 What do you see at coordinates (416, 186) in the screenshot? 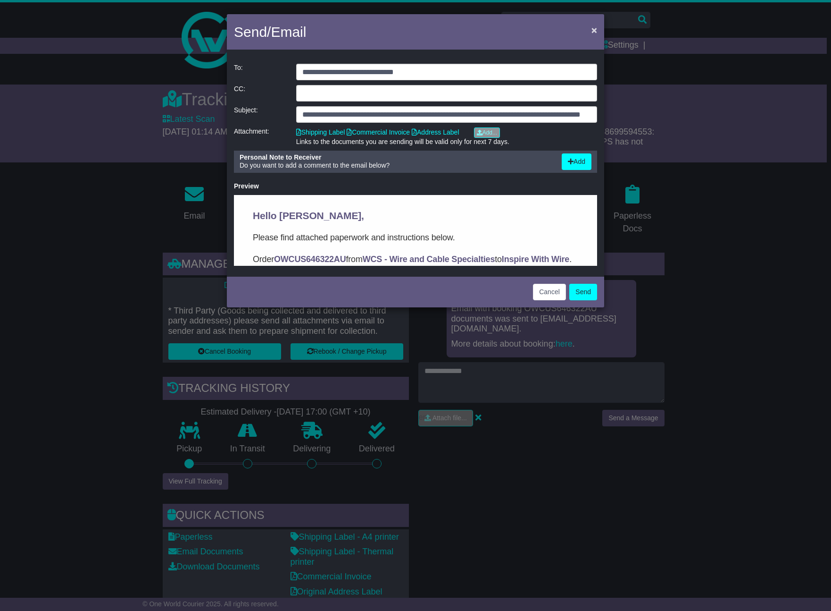
I see `div: Preview` at bounding box center [416, 186].